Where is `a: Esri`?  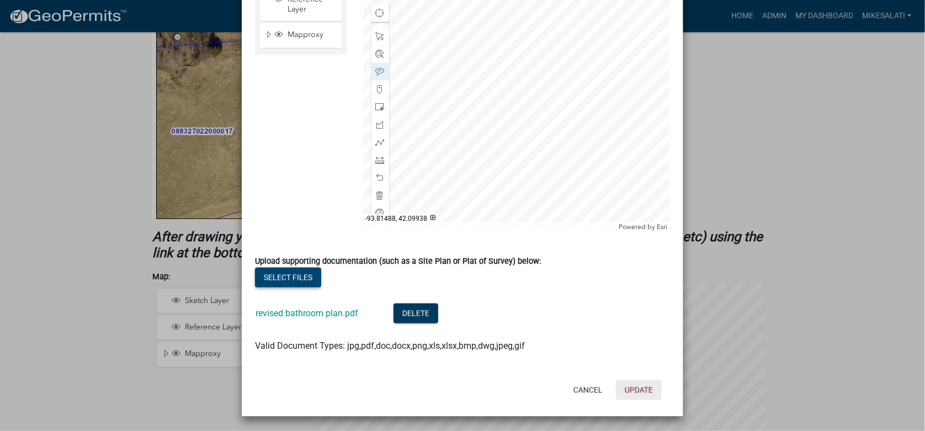 a: Esri is located at coordinates (662, 227).